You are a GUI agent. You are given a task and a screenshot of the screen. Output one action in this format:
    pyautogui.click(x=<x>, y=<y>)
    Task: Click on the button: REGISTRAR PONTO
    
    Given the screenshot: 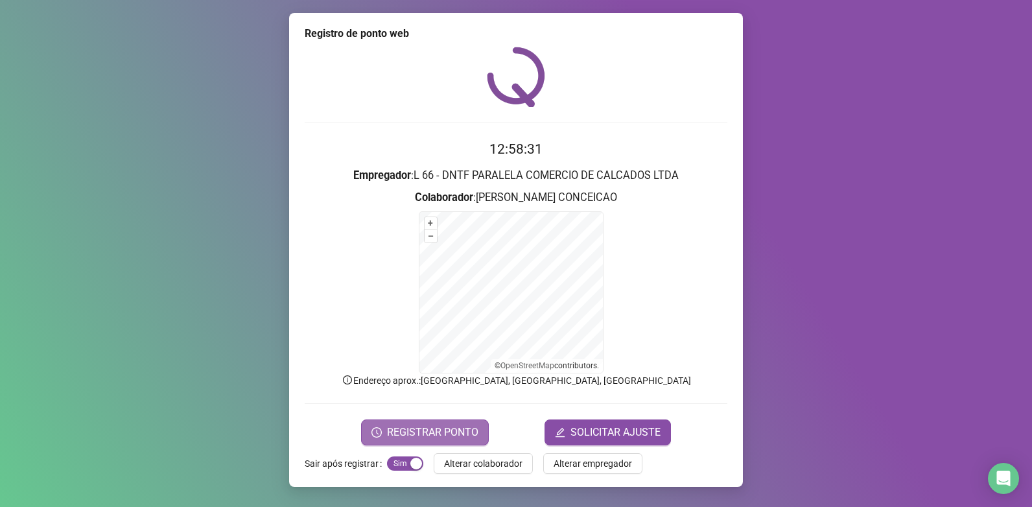 What is the action you would take?
    pyautogui.click(x=424, y=432)
    